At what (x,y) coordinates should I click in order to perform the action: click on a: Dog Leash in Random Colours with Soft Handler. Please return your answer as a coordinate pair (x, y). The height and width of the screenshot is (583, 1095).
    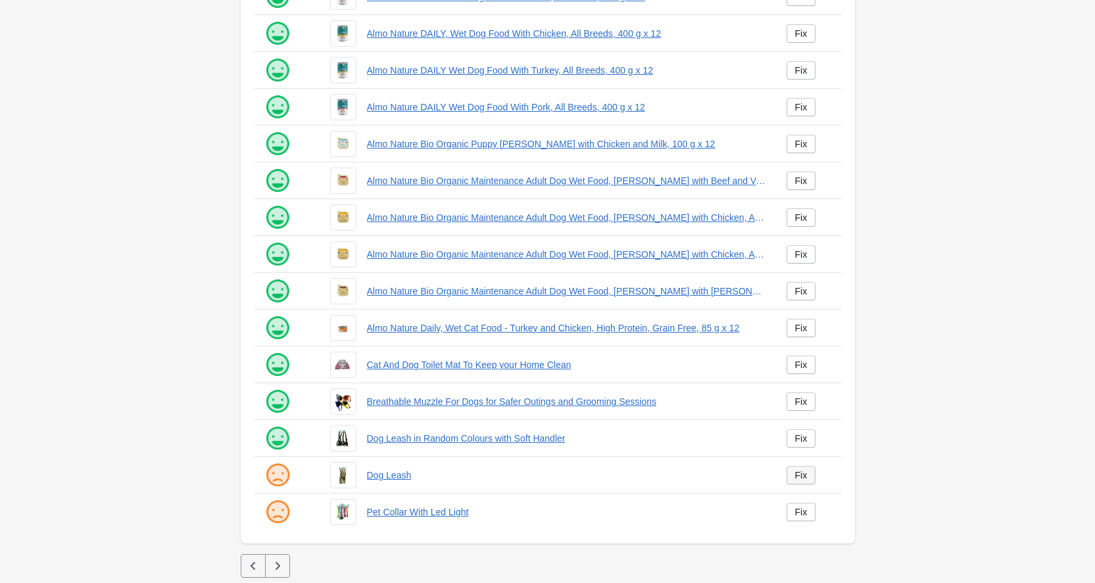
    Looking at the image, I should click on (566, 439).